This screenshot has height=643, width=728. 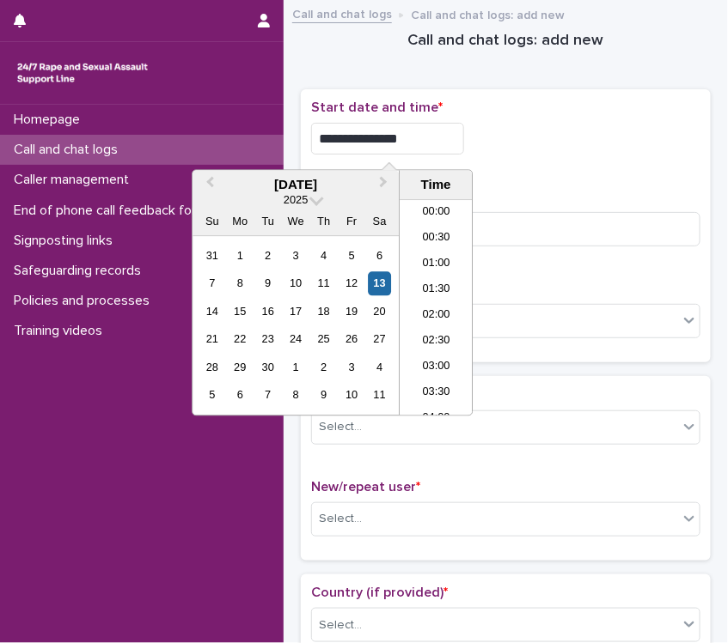 I want to click on div: Choose Thursday, October 9th, 2025, so click(x=323, y=395).